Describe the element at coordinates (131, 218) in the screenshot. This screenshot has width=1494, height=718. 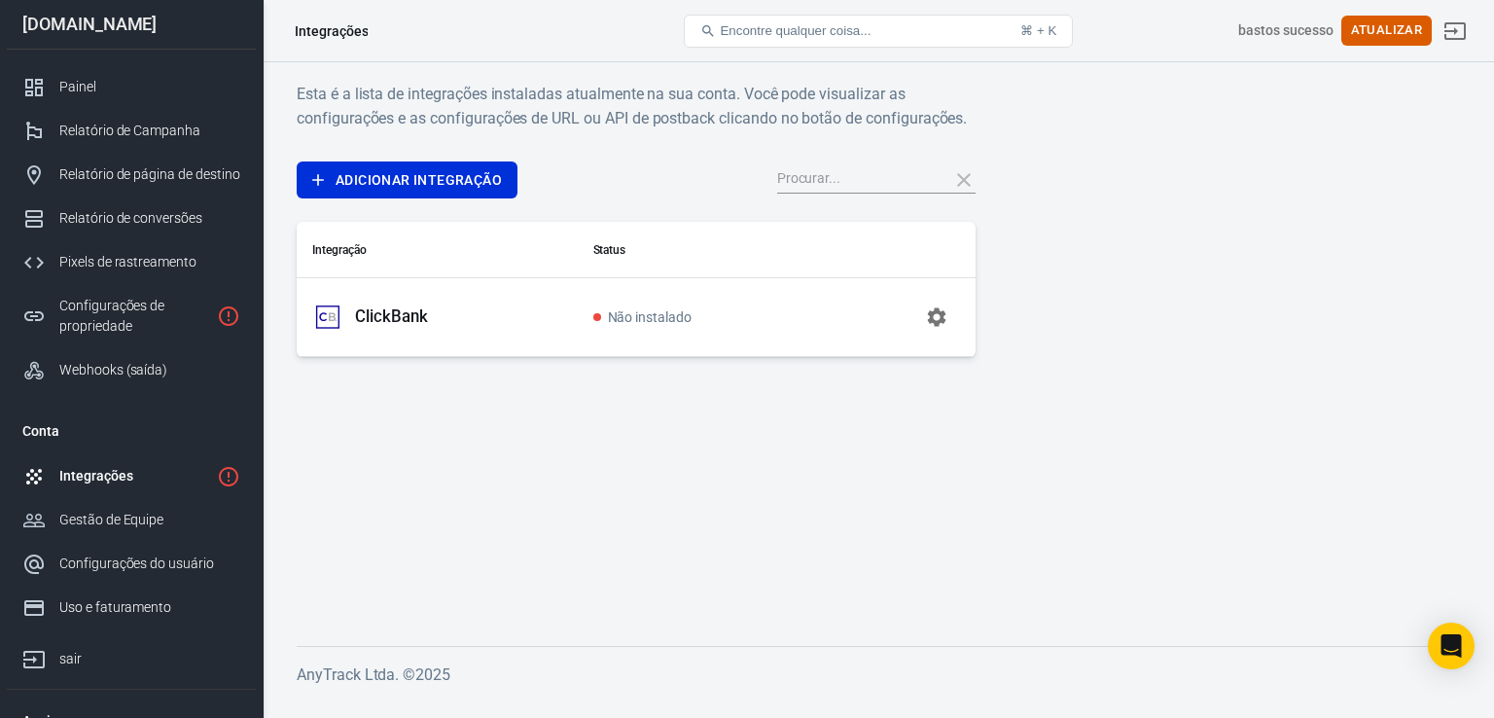
I see `a: Relatório de conversões` at that location.